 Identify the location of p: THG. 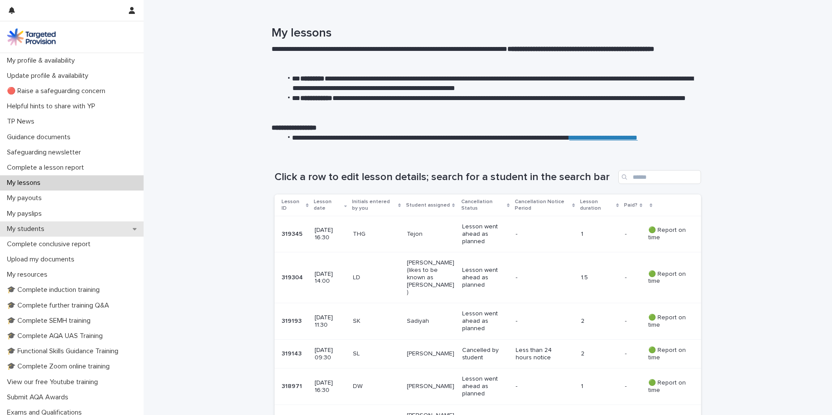
(376, 234).